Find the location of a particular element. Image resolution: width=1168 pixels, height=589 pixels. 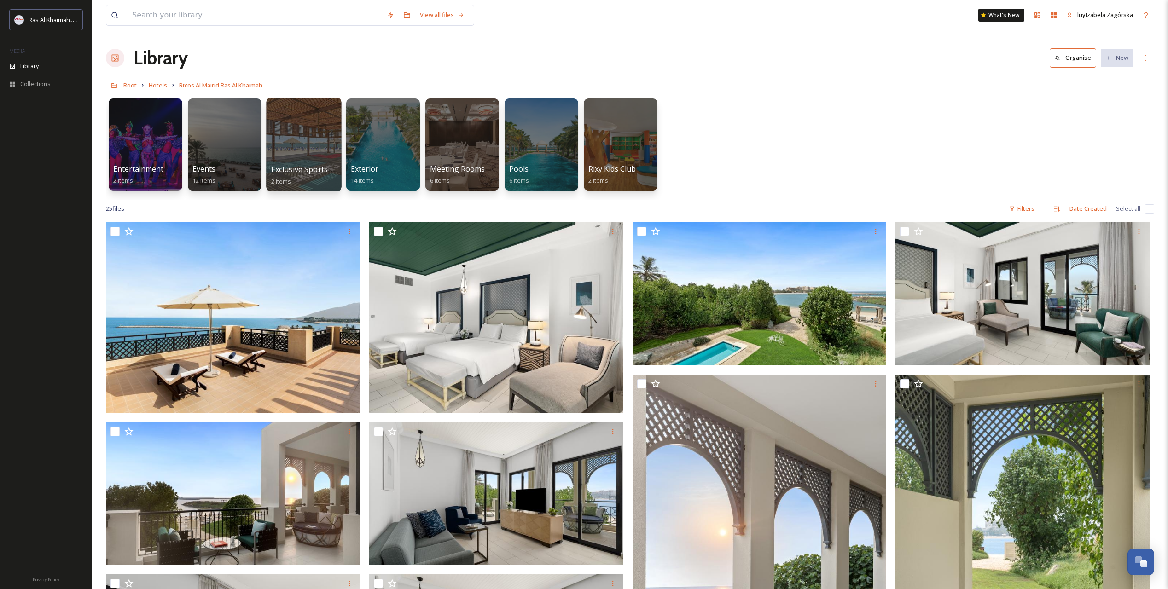

span: 25 file s is located at coordinates (115, 209).